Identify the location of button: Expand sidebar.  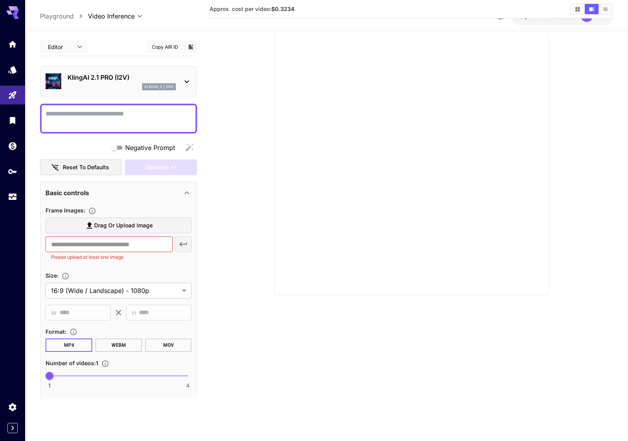
(13, 428).